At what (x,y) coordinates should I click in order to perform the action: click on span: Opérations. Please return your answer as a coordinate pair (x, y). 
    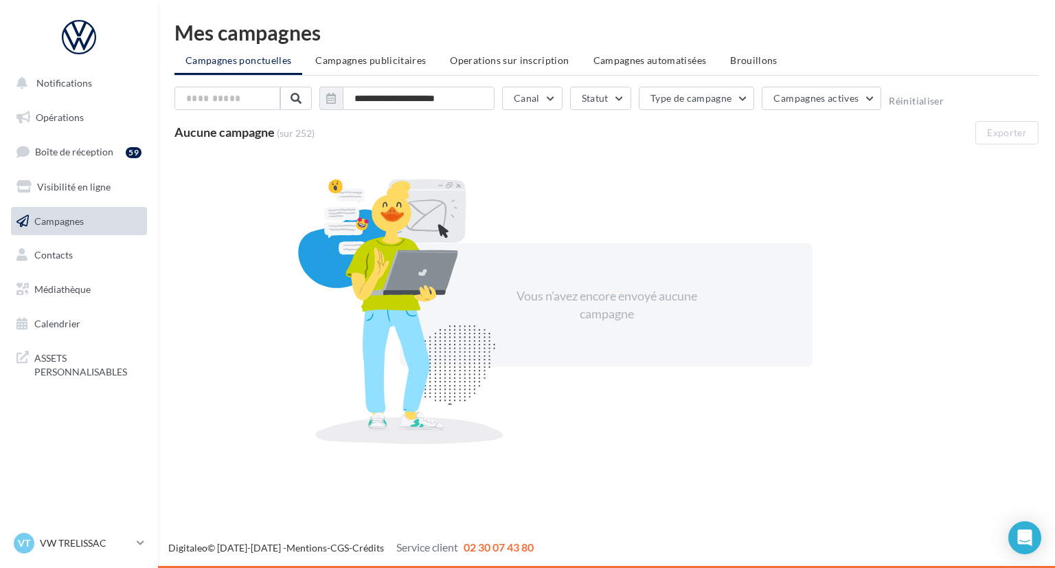
    Looking at the image, I should click on (60, 117).